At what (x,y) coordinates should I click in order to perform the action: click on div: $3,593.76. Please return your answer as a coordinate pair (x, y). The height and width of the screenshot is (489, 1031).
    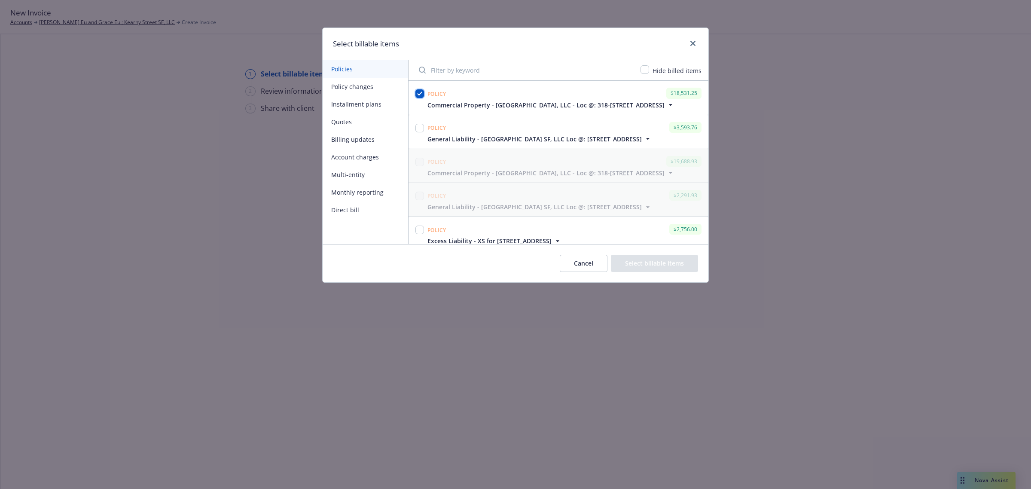
    Looking at the image, I should click on (685, 127).